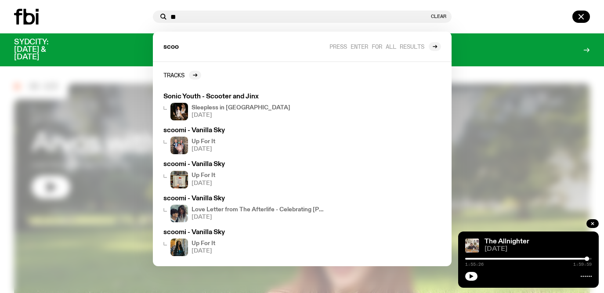  I want to click on a: The Allnighter, so click(507, 242).